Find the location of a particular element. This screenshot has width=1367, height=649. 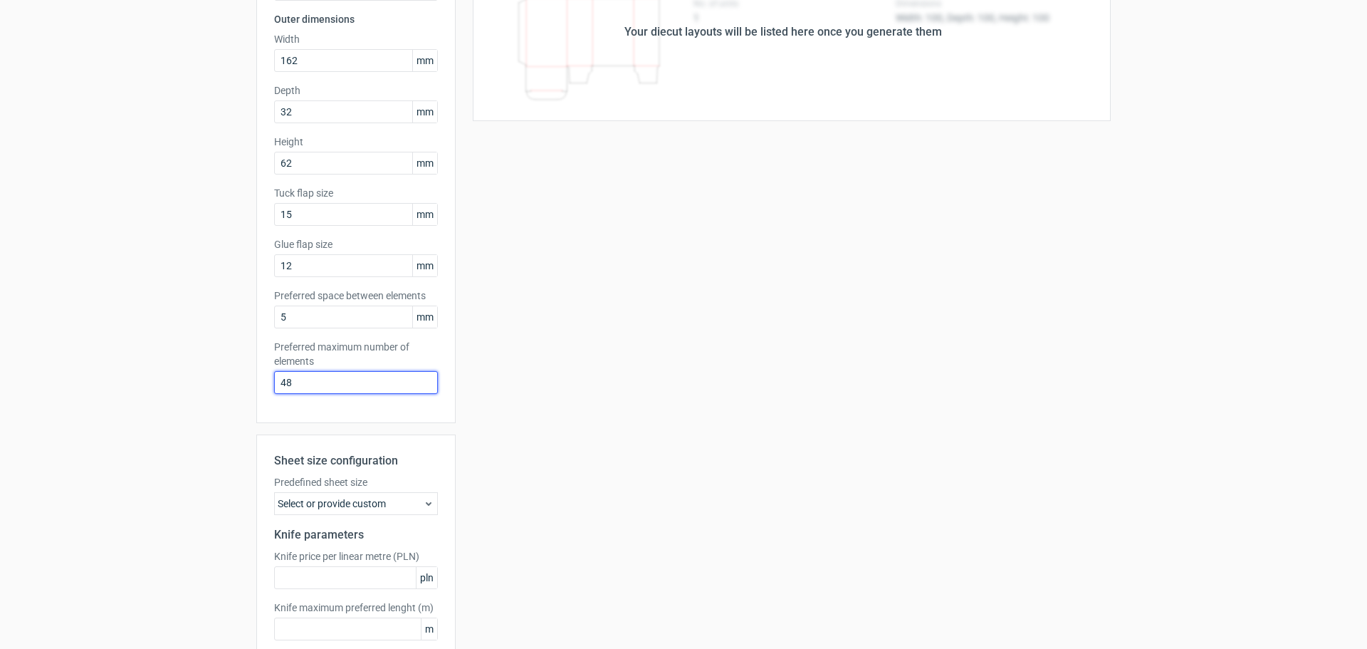

span: pln is located at coordinates (426, 577).